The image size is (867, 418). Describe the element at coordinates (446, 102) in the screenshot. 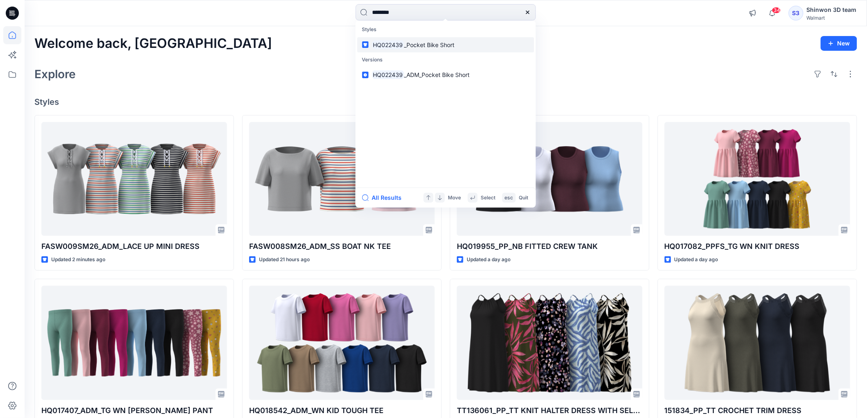

I see `h4: Styles` at that location.